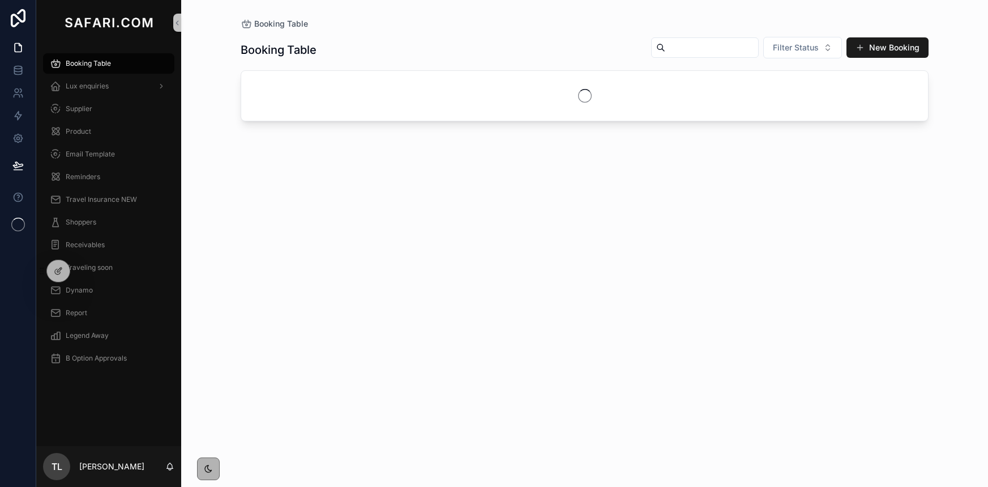  What do you see at coordinates (109, 313) in the screenshot?
I see `a: Report` at bounding box center [109, 313].